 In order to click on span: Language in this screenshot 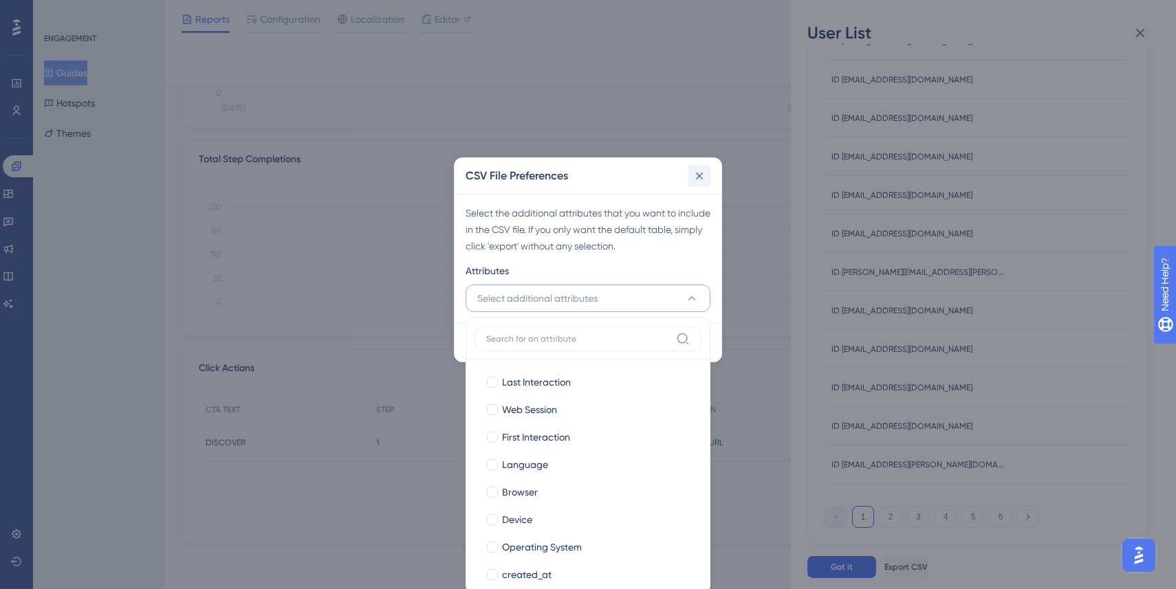, I will do `click(525, 465)`.